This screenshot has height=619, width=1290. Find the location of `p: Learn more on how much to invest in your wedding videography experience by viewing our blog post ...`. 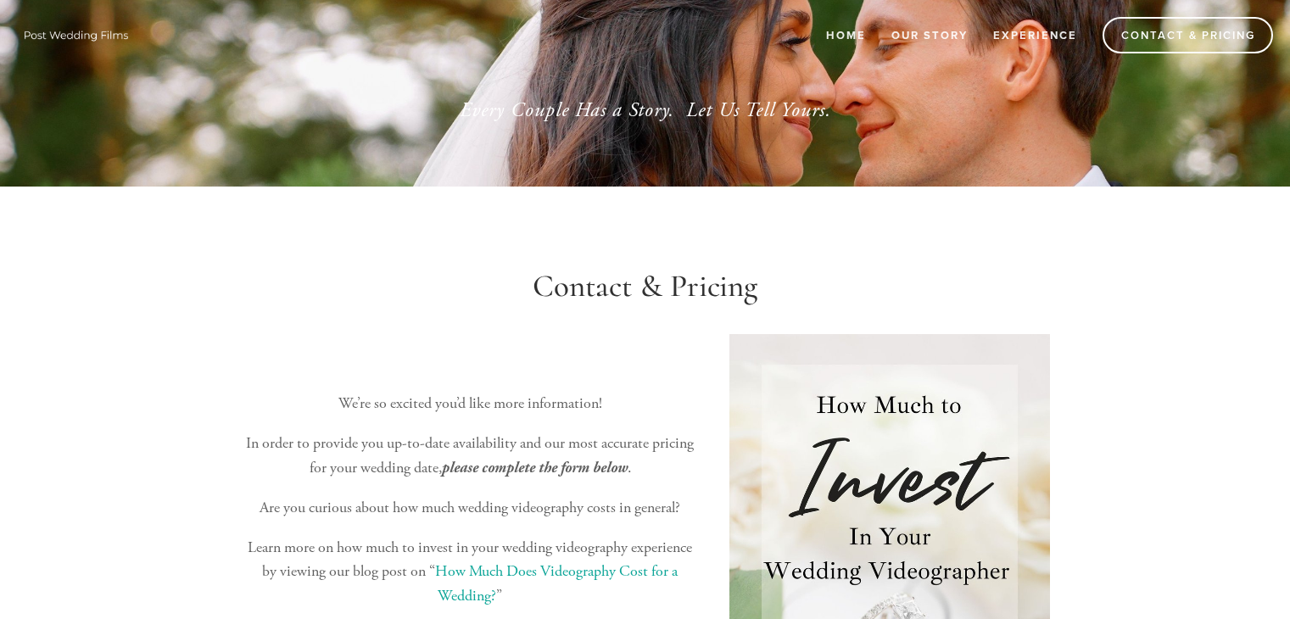

p: Learn more on how much to invest in your wedding videography experience by viewing our blog post ... is located at coordinates (470, 572).